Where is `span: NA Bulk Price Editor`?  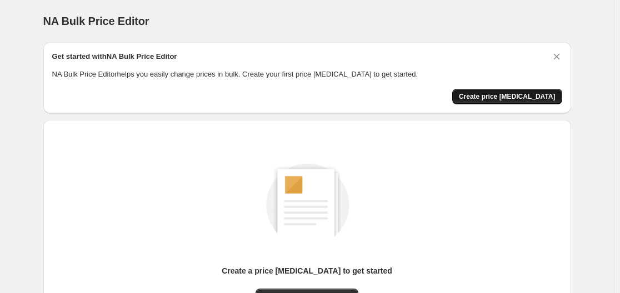
span: NA Bulk Price Editor is located at coordinates (96, 21).